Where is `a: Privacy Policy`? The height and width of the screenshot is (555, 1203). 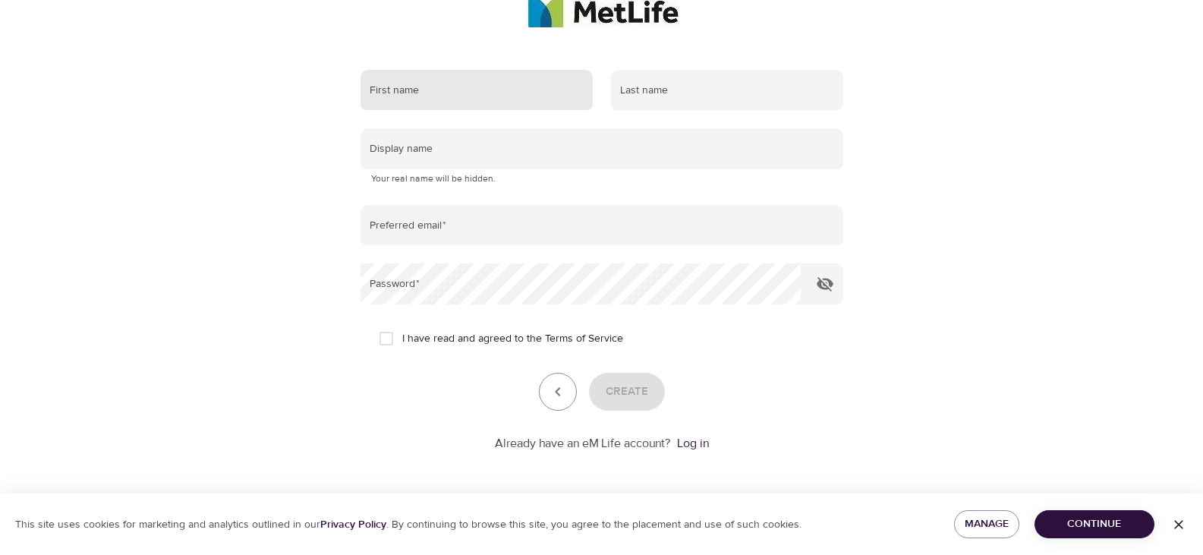 a: Privacy Policy is located at coordinates (353, 524).